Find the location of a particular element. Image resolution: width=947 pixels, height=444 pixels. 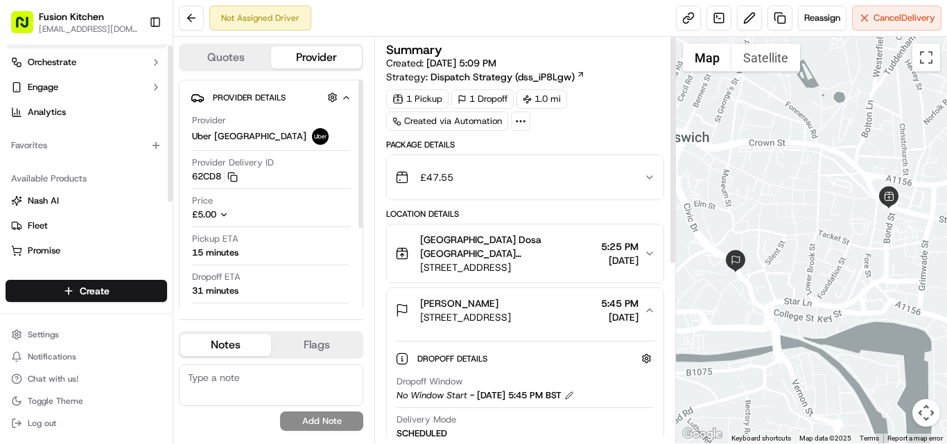

span: Nash AI is located at coordinates (43, 201).